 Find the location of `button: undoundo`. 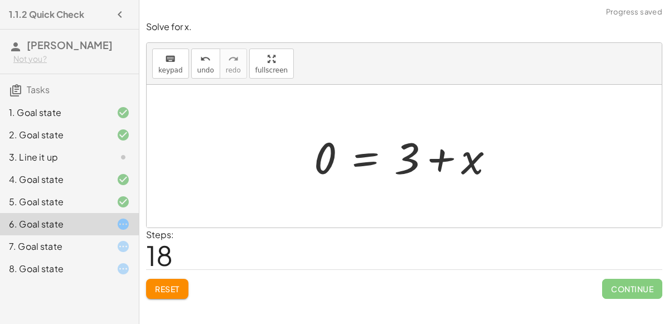

button: undoundo is located at coordinates (206, 64).